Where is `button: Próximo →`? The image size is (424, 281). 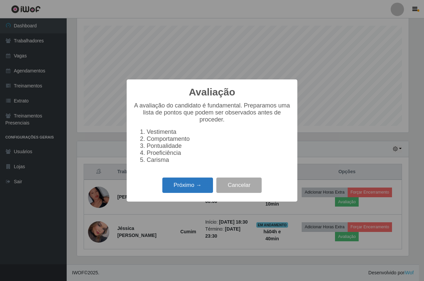 button: Próximo → is located at coordinates (188, 185).